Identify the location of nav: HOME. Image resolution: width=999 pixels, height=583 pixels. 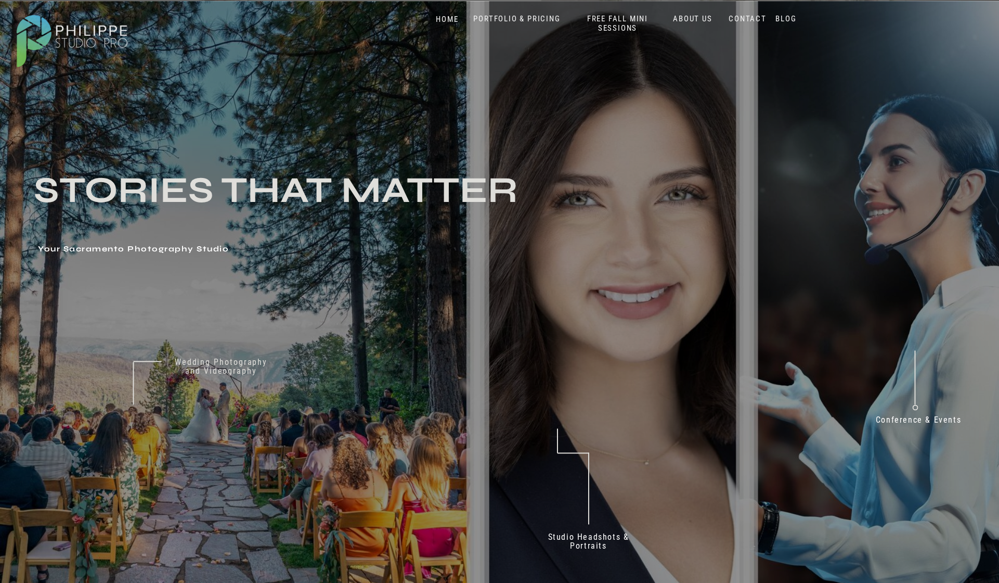
(447, 19).